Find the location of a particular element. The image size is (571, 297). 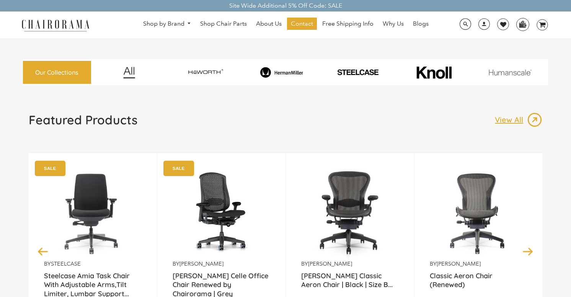

a: Classic Aeron Chair (Renewed) - chairorama Classic Aeron Chair (Renewed) - chairorama is located at coordinates (478, 212).